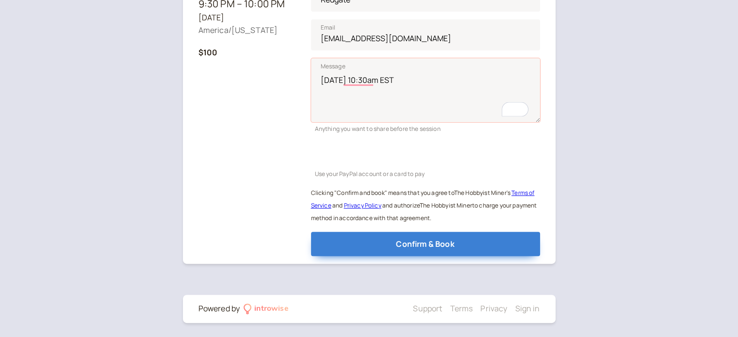 The height and width of the screenshot is (337, 738). Describe the element at coordinates (362, 205) in the screenshot. I see `a: Privacy Policy` at that location.